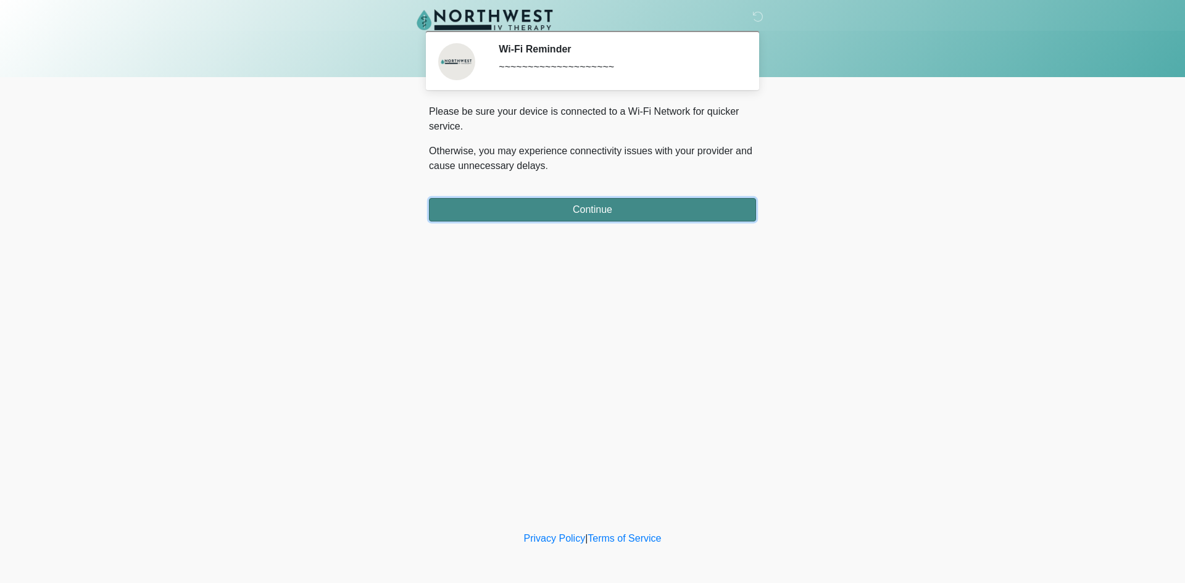 Image resolution: width=1185 pixels, height=583 pixels. I want to click on img: Northwest IV Therapy Logo, so click(485, 20).